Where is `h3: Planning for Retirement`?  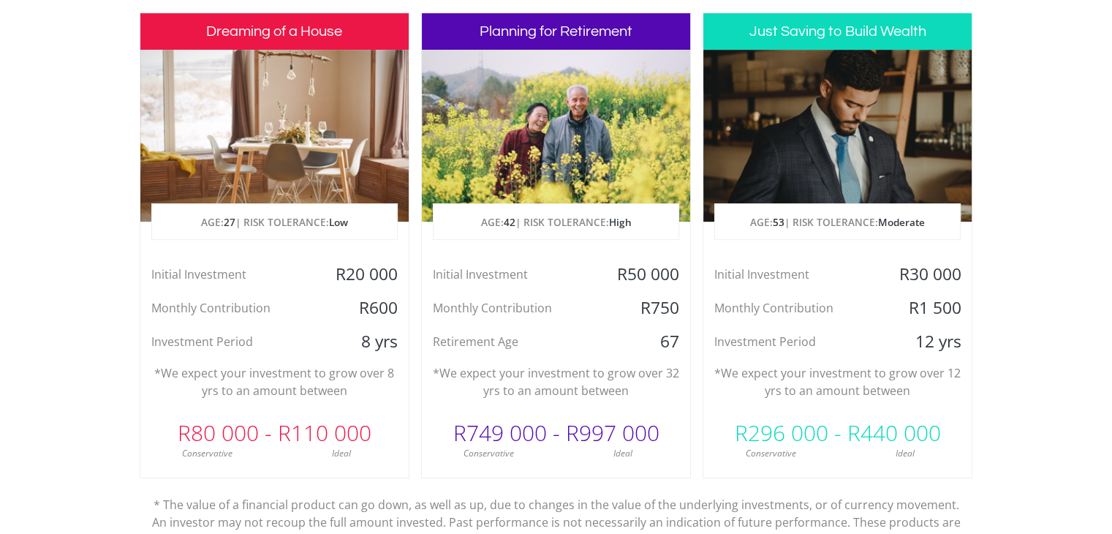 h3: Planning for Retirement is located at coordinates (556, 31).